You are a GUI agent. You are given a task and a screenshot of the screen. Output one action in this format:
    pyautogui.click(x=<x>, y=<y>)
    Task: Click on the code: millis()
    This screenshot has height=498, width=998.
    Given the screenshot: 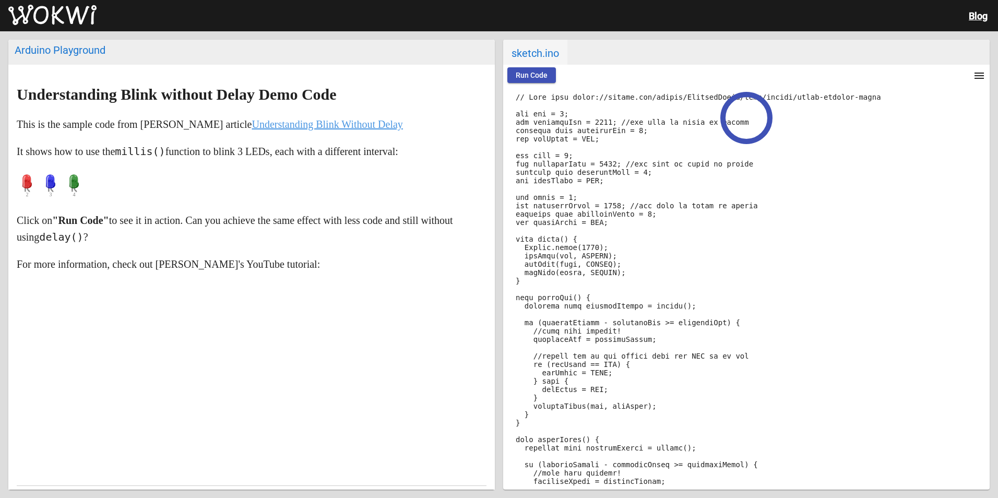 What is the action you would take?
    pyautogui.click(x=140, y=151)
    